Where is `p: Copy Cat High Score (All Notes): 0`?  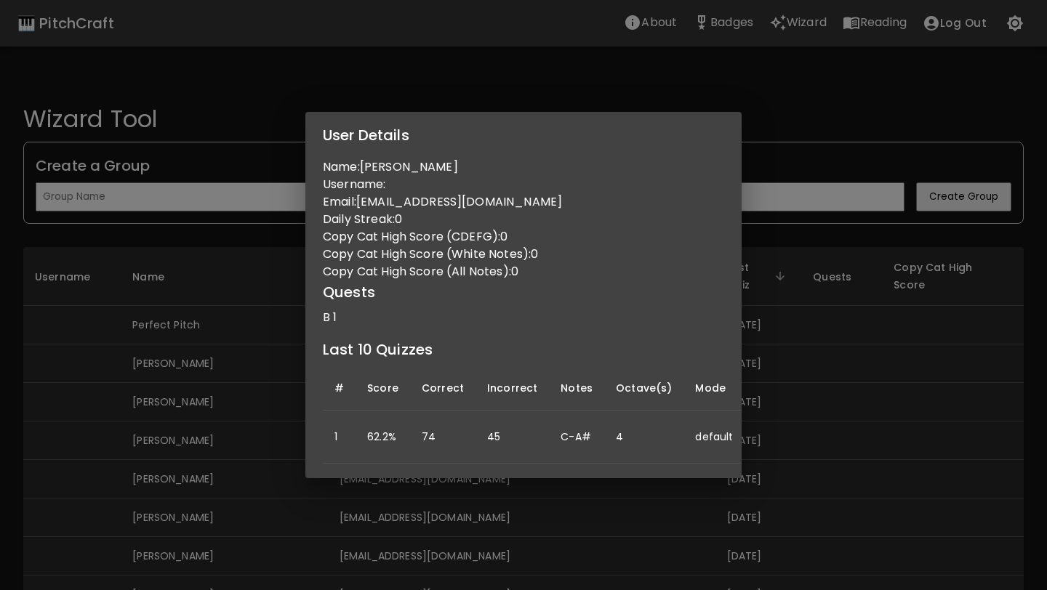
p: Copy Cat High Score (All Notes): 0 is located at coordinates (523, 272).